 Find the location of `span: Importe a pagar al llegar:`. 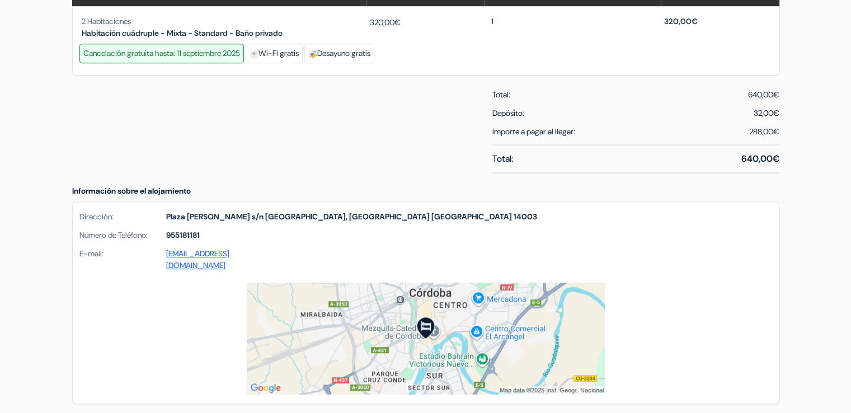

span: Importe a pagar al llegar: is located at coordinates (534, 131).